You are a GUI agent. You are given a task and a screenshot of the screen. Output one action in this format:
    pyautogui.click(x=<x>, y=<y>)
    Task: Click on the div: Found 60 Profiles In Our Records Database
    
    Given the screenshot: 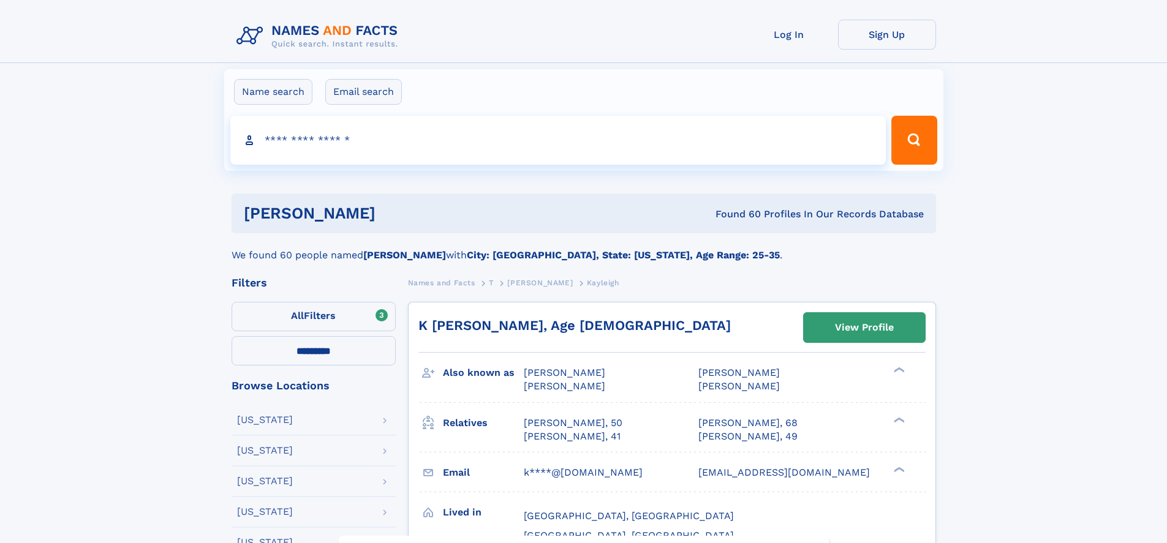 What is the action you would take?
    pyautogui.click(x=735, y=214)
    